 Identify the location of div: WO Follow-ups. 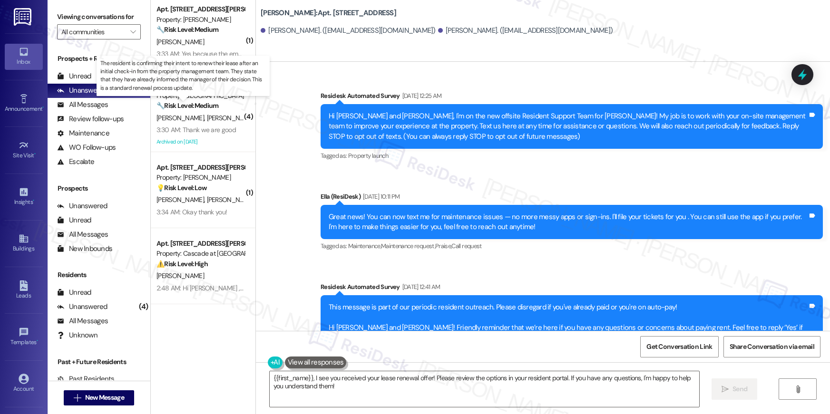
(86, 148).